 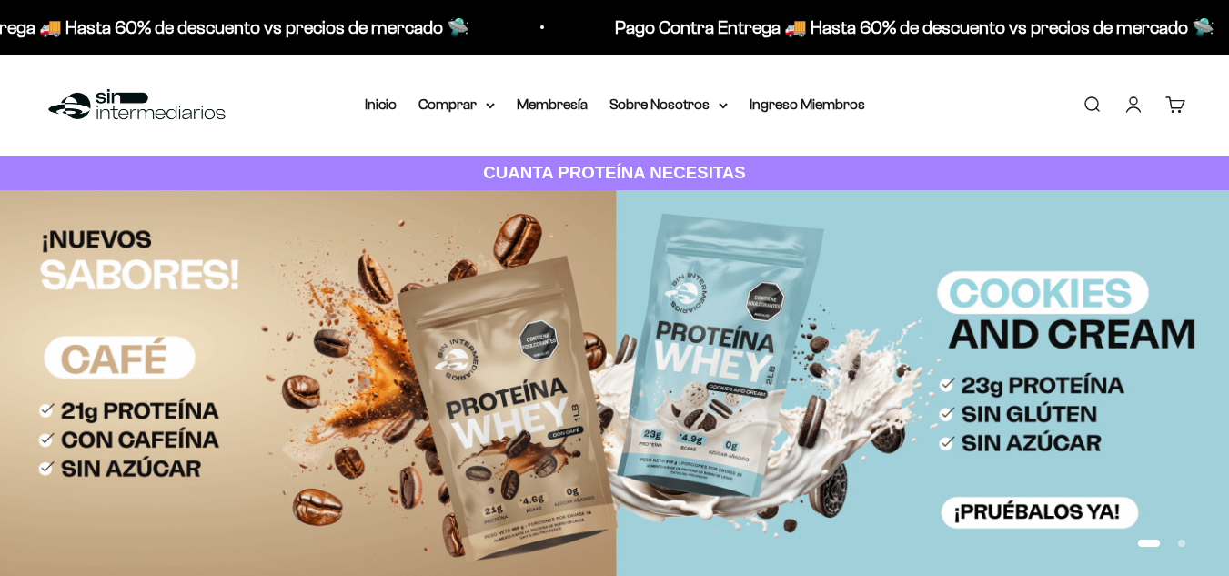 I want to click on a: Inicio, so click(x=380, y=104).